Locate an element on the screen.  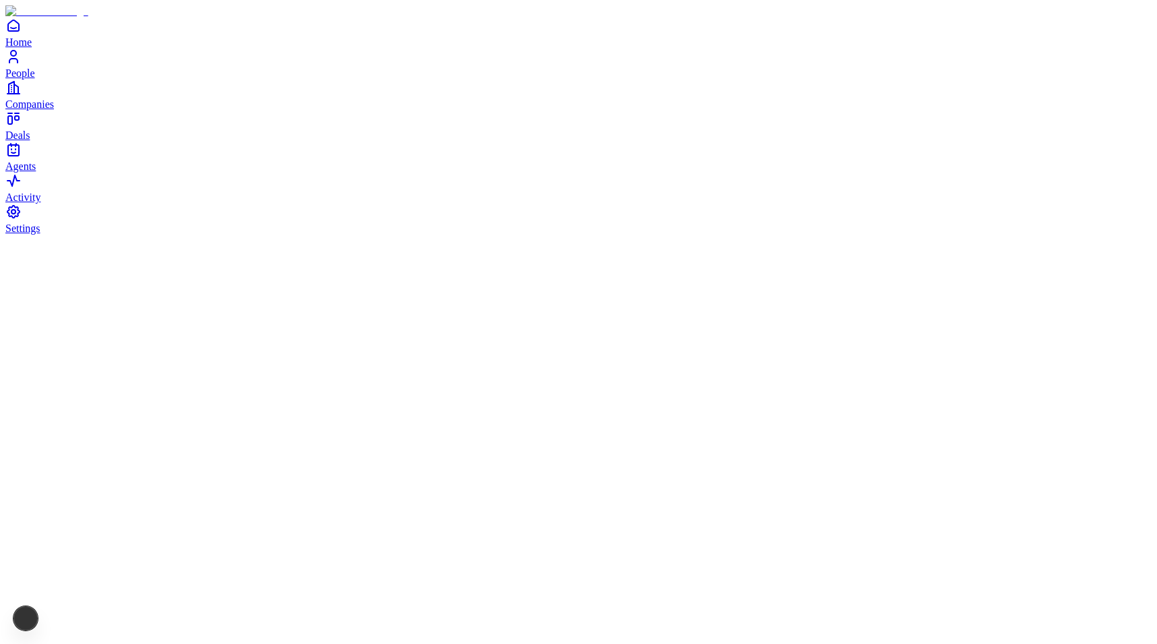
a: Companies is located at coordinates (578, 94).